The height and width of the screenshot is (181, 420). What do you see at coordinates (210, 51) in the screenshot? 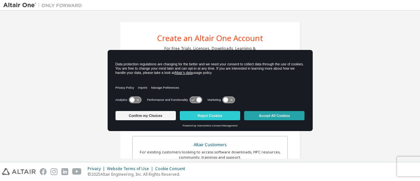
I see `div: For Free Trials, Licenses, Downloads, Learning & Documentation and so much more.` at bounding box center [210, 51].